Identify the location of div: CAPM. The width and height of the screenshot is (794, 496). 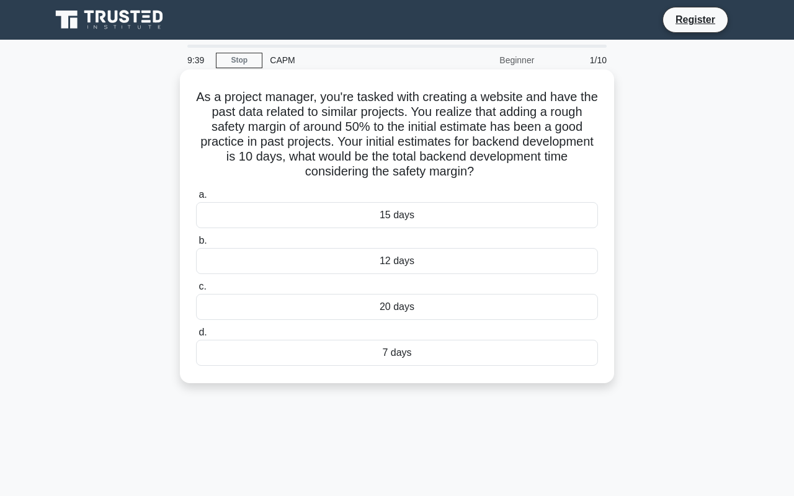
(347, 60).